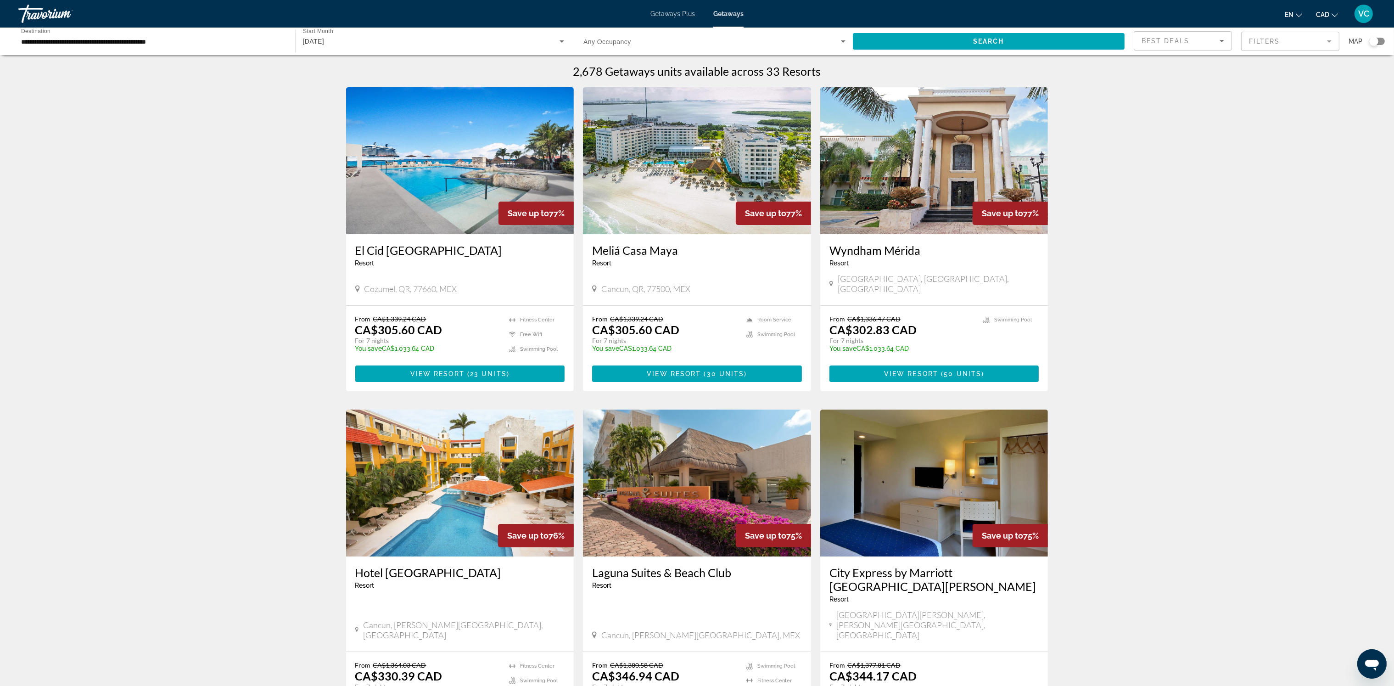  I want to click on span: 23 units, so click(489, 374).